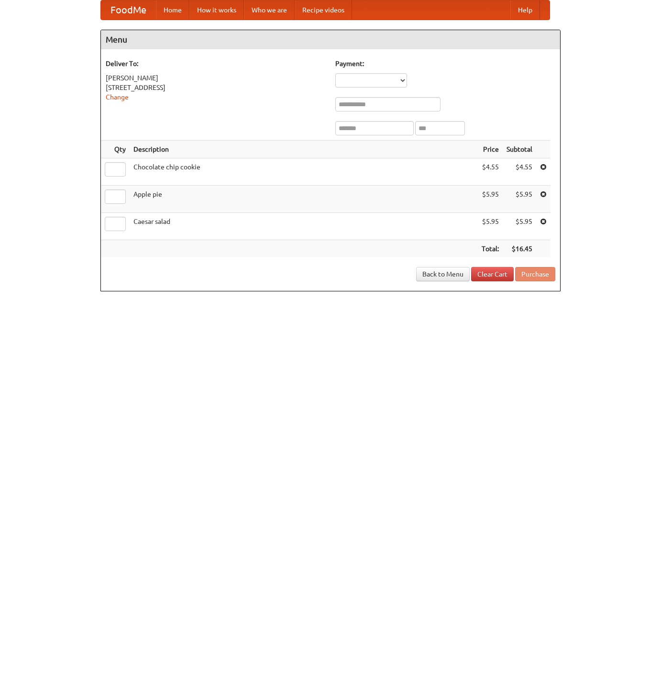 This screenshot has width=650, height=677. What do you see at coordinates (520, 249) in the screenshot?
I see `th: $16.45` at bounding box center [520, 249].